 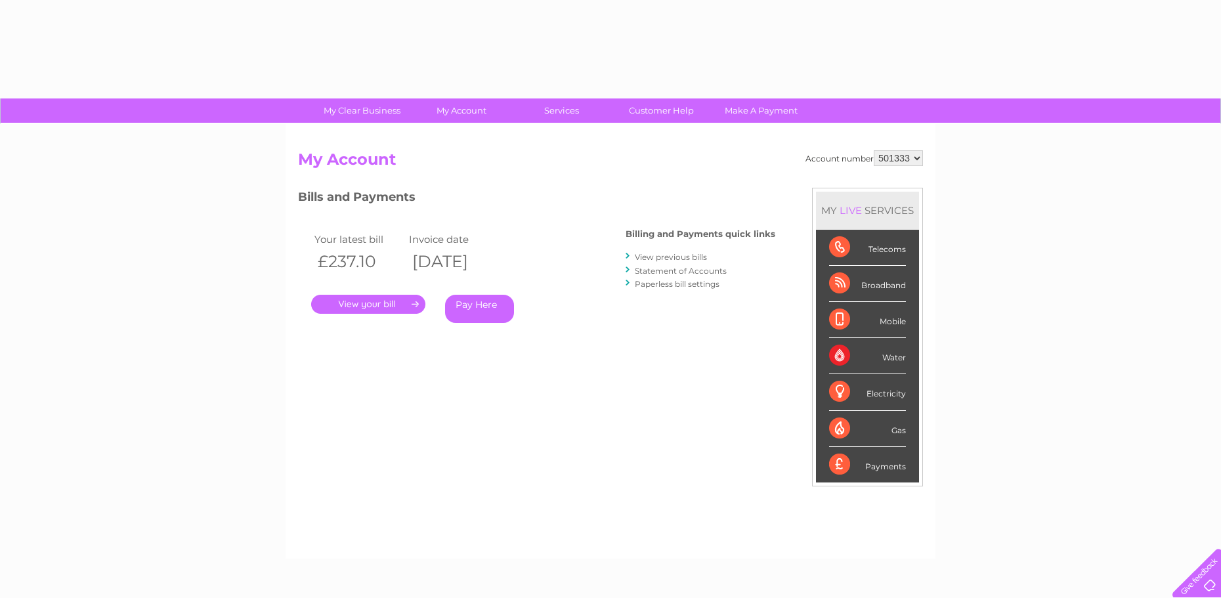 I want to click on a: Customer Help, so click(x=661, y=110).